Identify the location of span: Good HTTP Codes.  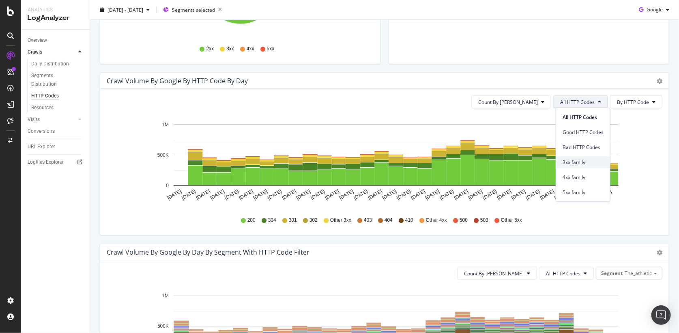
(583, 132).